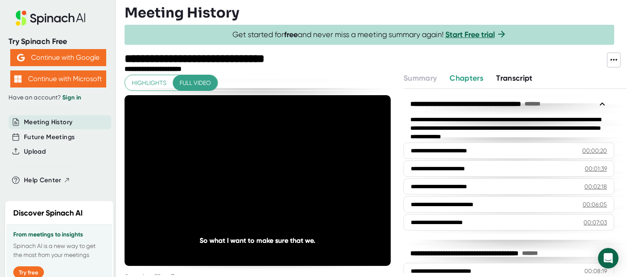 Image resolution: width=627 pixels, height=277 pixels. What do you see at coordinates (35, 151) in the screenshot?
I see `span: Upload` at bounding box center [35, 151].